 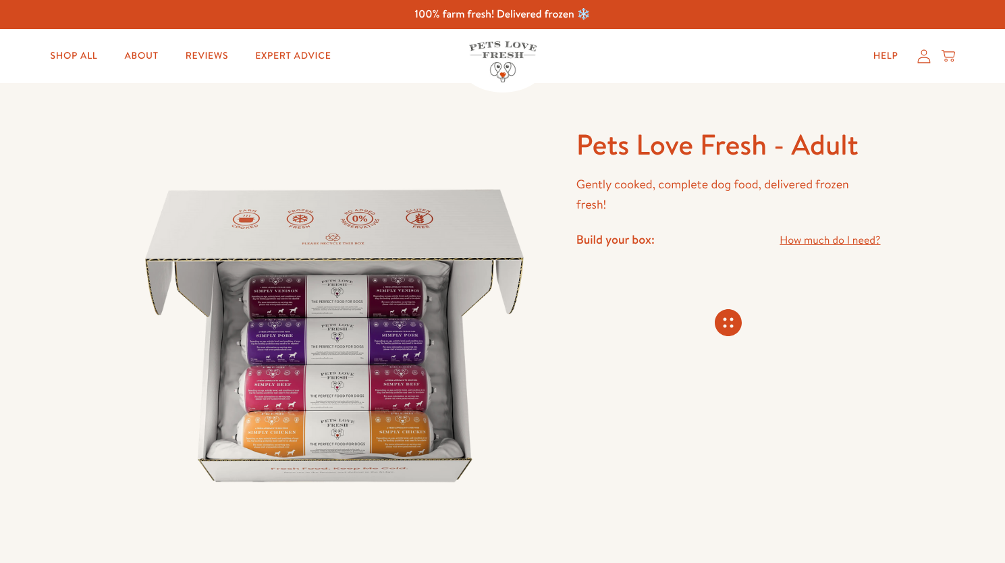 I want to click on h4: Build your box:, so click(x=616, y=239).